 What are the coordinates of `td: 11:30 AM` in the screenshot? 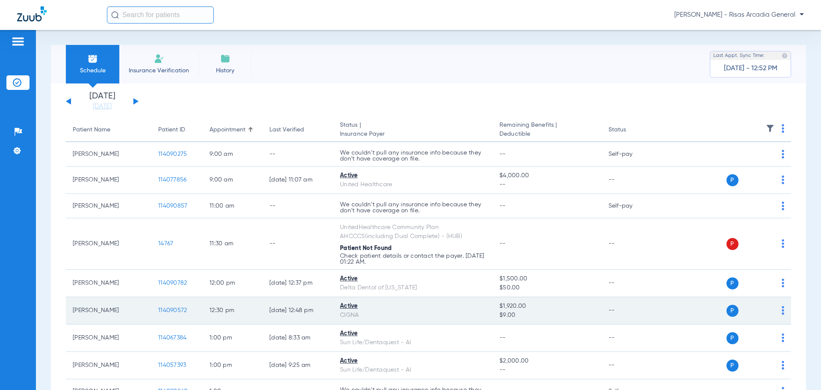 It's located at (233, 244).